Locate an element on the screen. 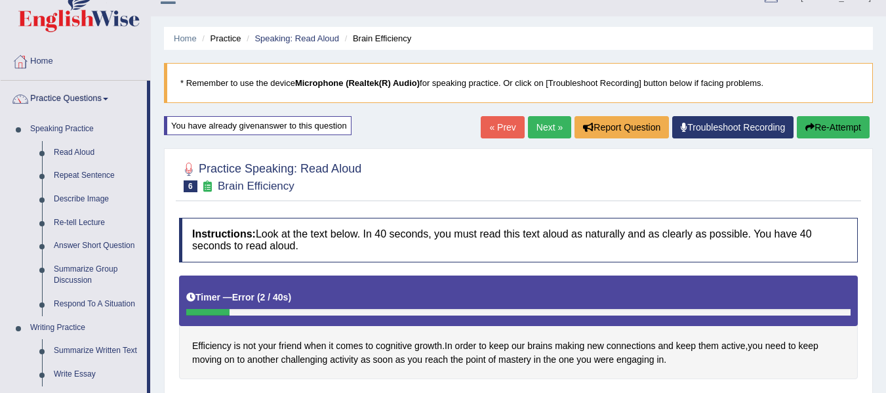 This screenshot has height=393, width=886. b: Error is located at coordinates (243, 297).